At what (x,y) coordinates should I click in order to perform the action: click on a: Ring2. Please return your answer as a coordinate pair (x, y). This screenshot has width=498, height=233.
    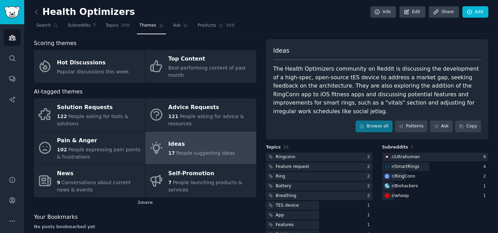
    Looking at the image, I should click on (319, 176).